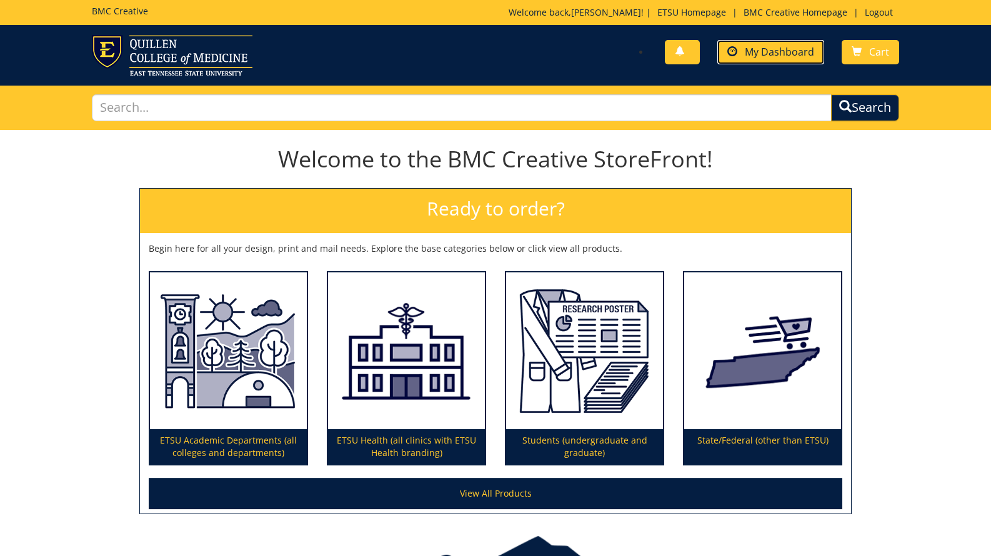 Image resolution: width=991 pixels, height=556 pixels. What do you see at coordinates (172, 55) in the screenshot?
I see `img: ETSU logo` at bounding box center [172, 55].